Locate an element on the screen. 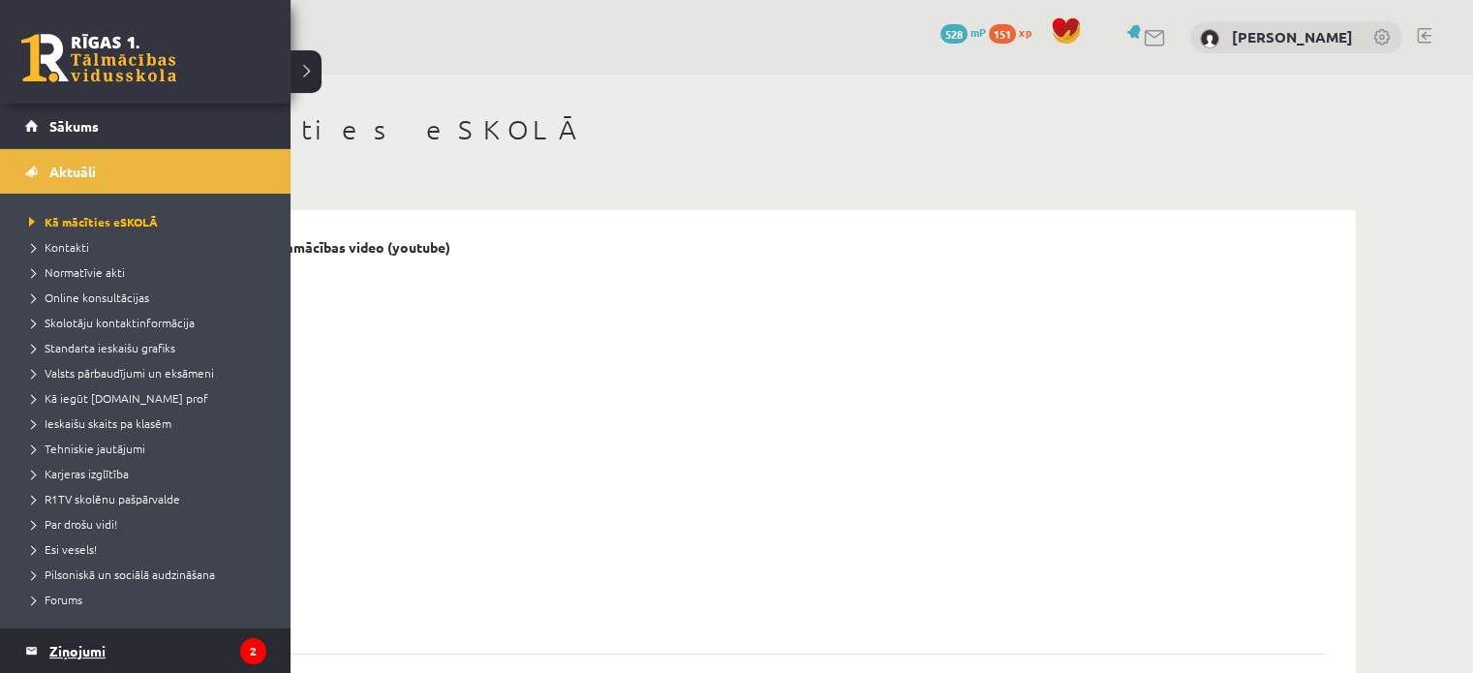  span: Par drošu vidi! is located at coordinates (71, 524).